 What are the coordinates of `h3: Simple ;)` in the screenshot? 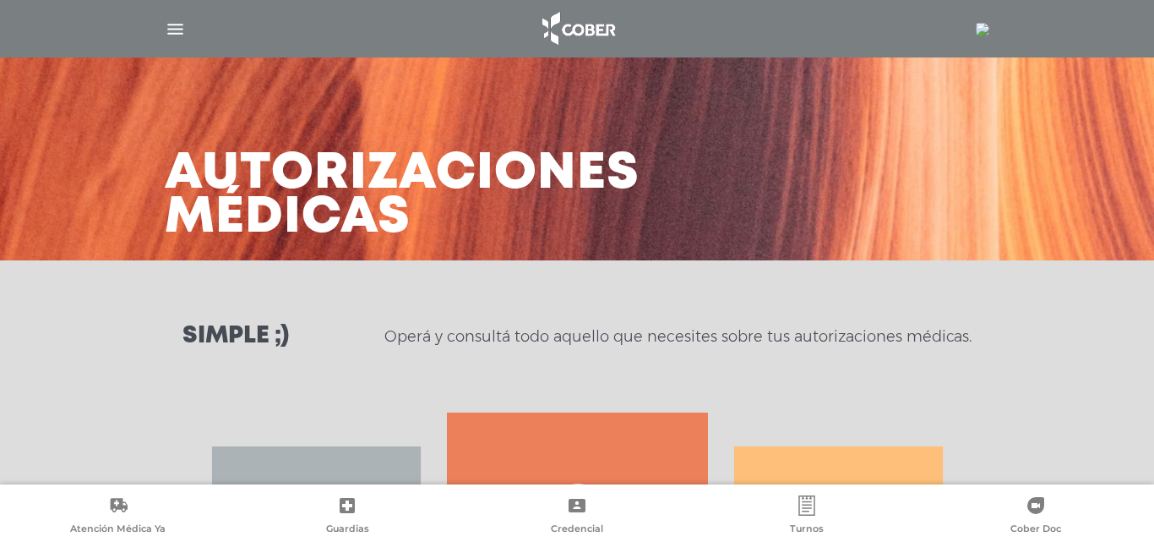 It's located at (236, 336).